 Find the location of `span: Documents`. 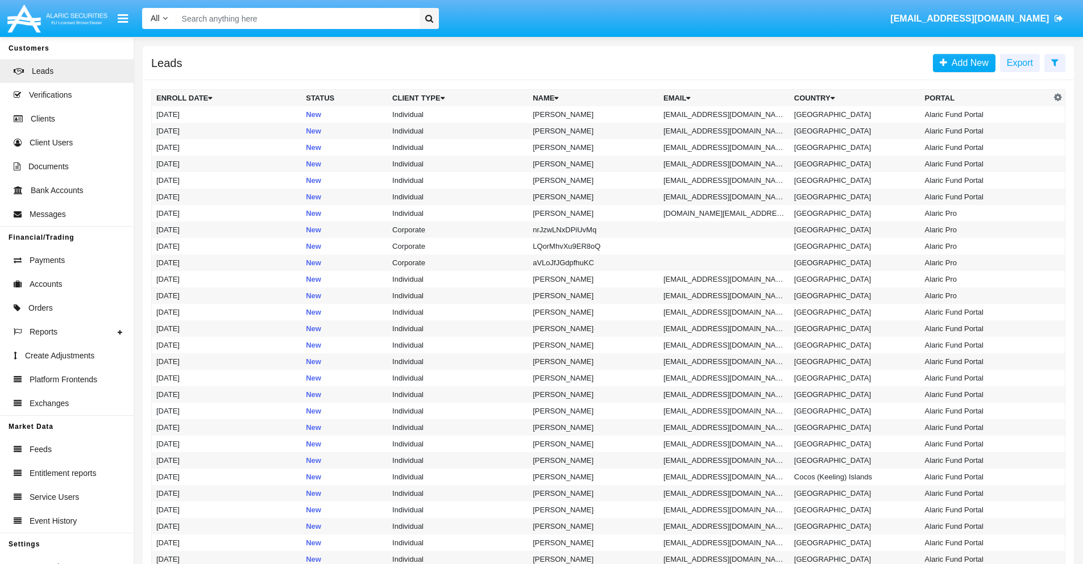

span: Documents is located at coordinates (48, 167).